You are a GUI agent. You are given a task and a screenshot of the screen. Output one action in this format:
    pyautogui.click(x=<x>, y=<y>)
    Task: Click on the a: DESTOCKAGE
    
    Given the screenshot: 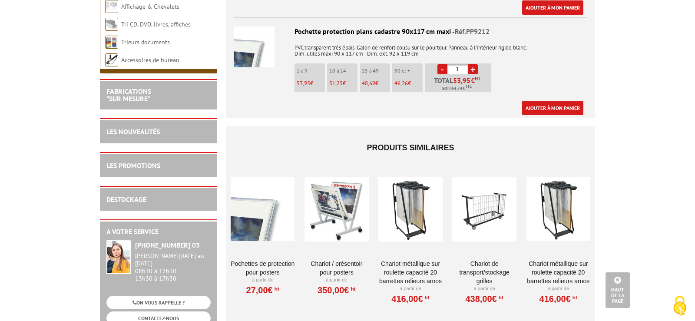 What is the action you would take?
    pyautogui.click(x=126, y=200)
    